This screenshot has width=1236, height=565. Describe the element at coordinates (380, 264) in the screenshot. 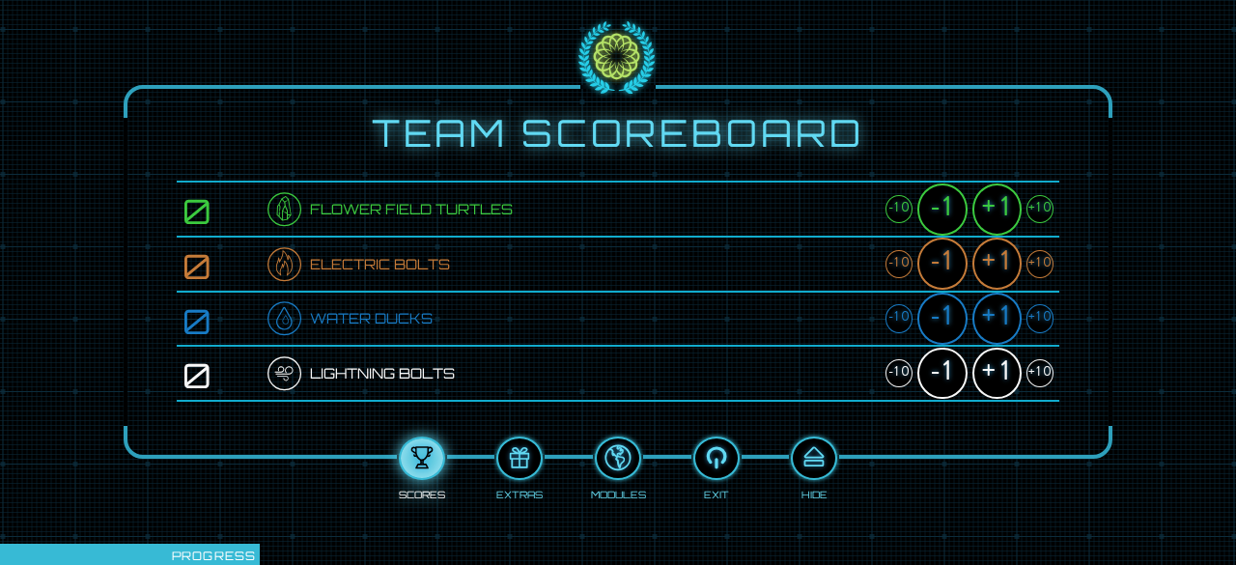

I see `span: Electric Bolts` at that location.